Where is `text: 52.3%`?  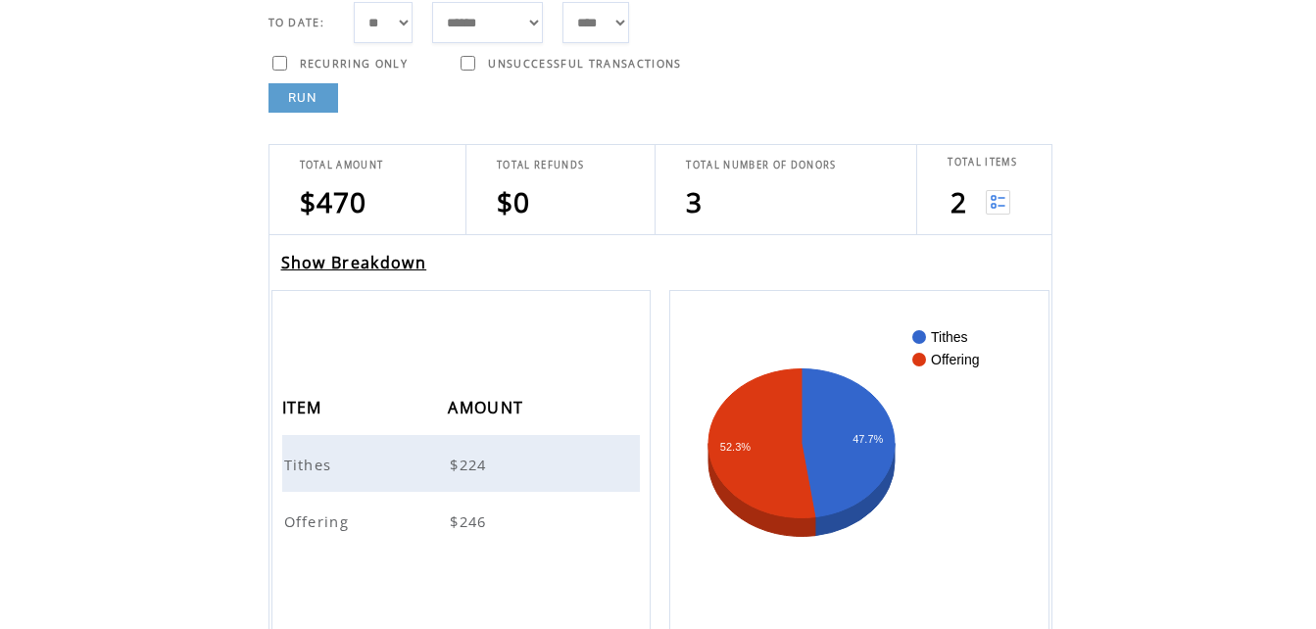
text: 52.3% is located at coordinates (735, 447).